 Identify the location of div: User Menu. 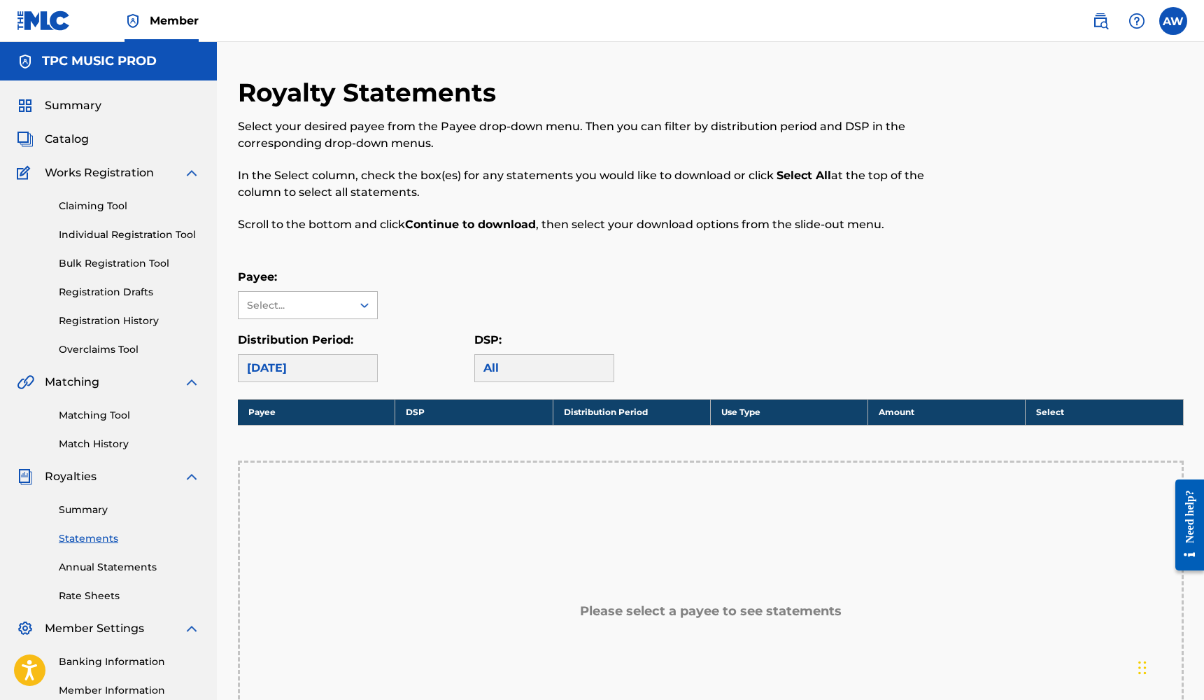
(1173, 21).